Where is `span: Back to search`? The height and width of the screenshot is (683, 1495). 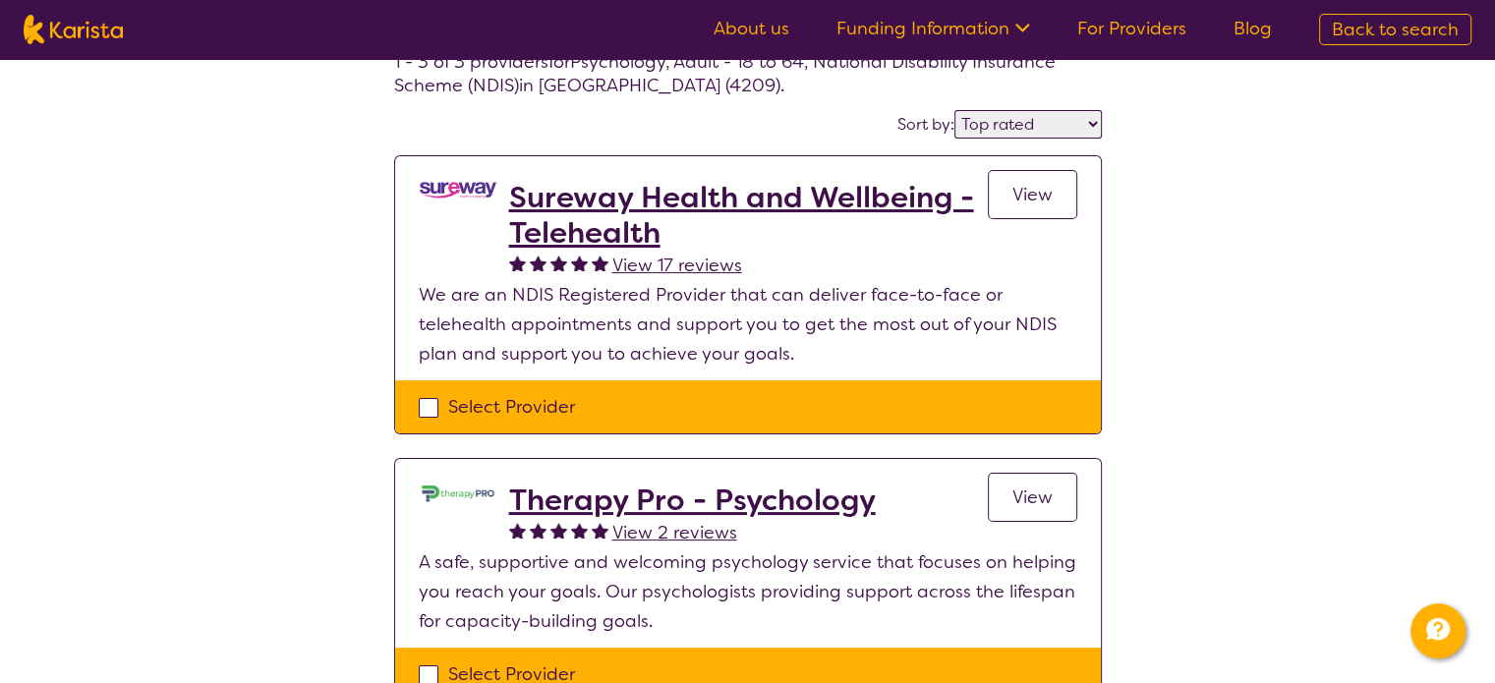 span: Back to search is located at coordinates (1395, 29).